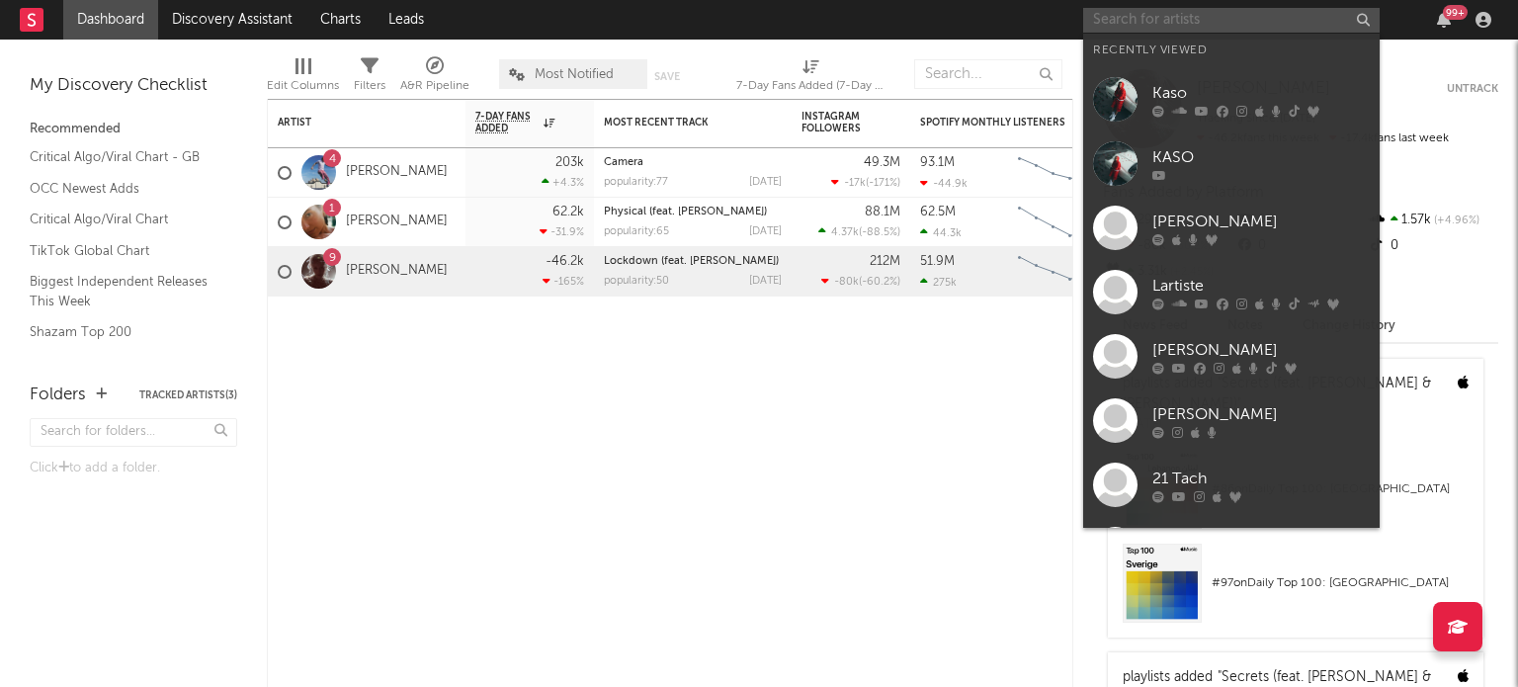  What do you see at coordinates (507, 123) in the screenshot?
I see `span: 7-Day Fans Added` at bounding box center [507, 123].